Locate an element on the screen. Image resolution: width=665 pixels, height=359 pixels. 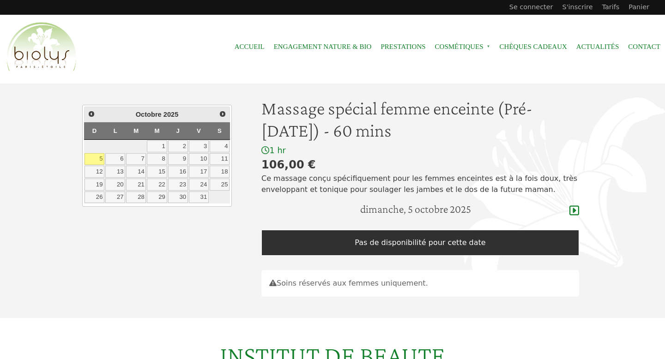
a: 2 is located at coordinates (178, 146).